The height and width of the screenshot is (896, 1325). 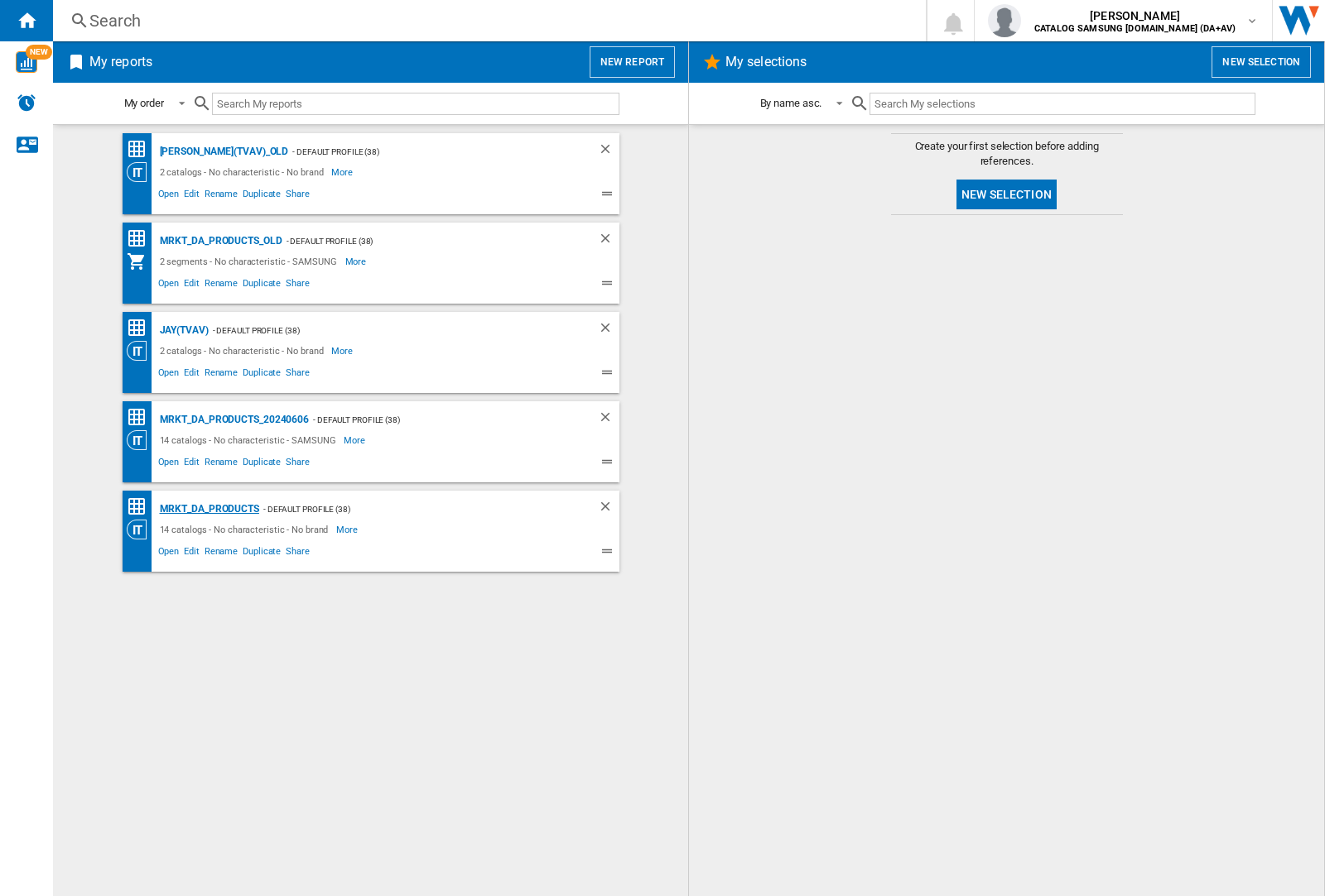 I want to click on button: New report, so click(x=631, y=62).